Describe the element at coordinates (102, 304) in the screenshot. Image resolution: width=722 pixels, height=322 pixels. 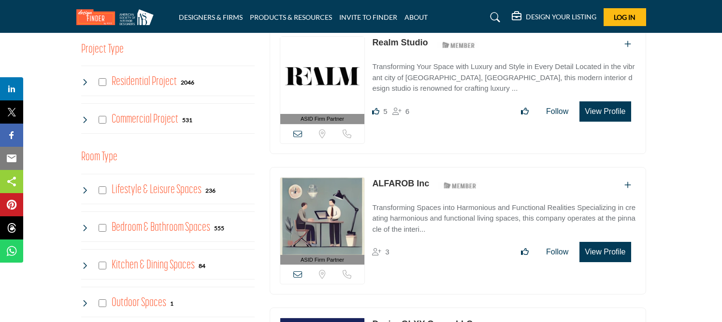
I see `input: Select Outdoor Spaces checkbox` at that location.